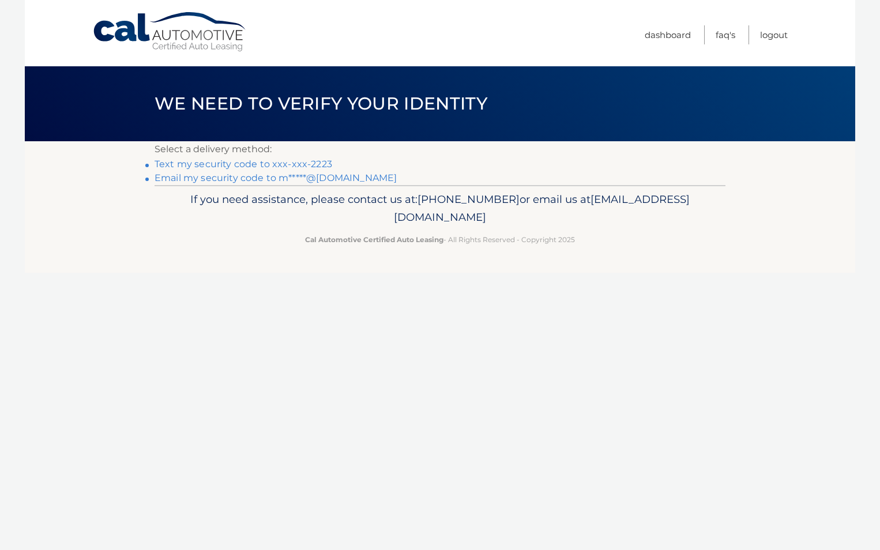 The height and width of the screenshot is (550, 880). I want to click on strong: Cal Automotive Certified Auto Leasing, so click(374, 239).